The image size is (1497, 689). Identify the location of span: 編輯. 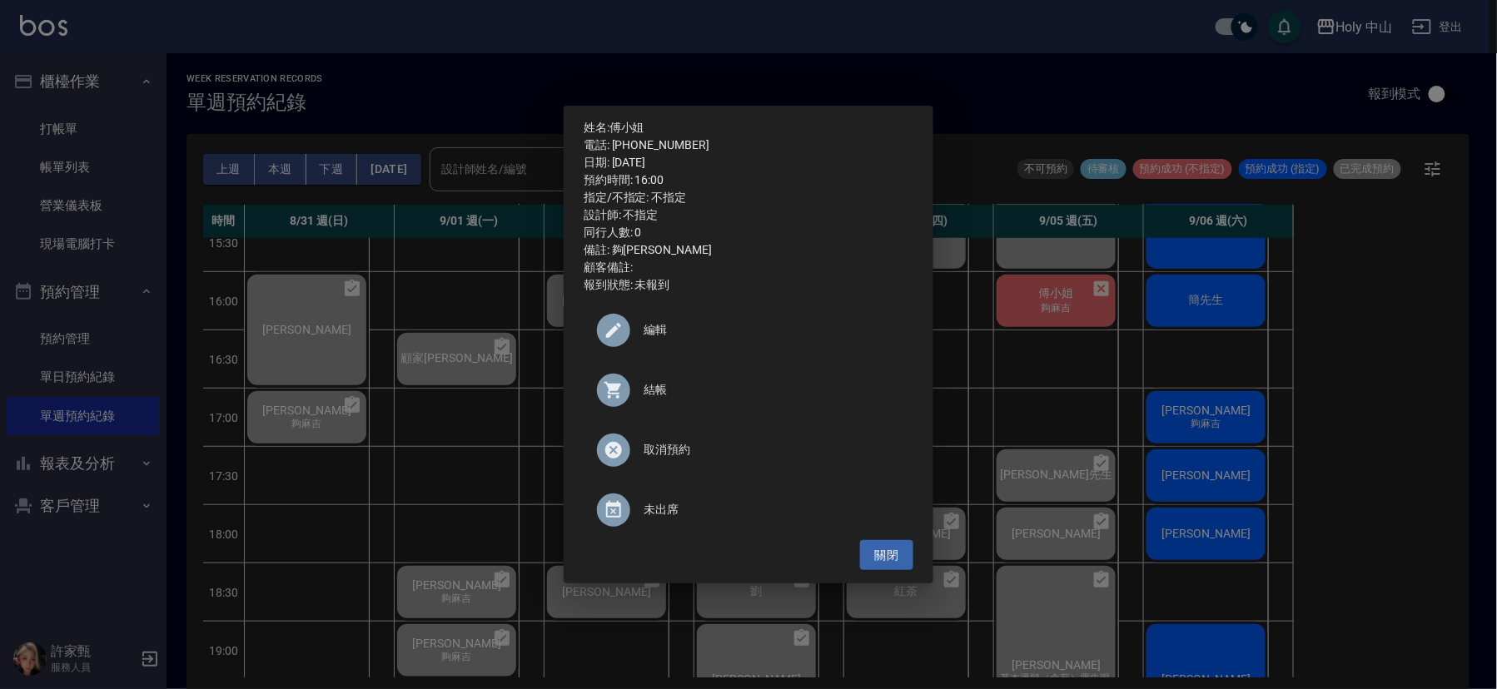
(772, 330).